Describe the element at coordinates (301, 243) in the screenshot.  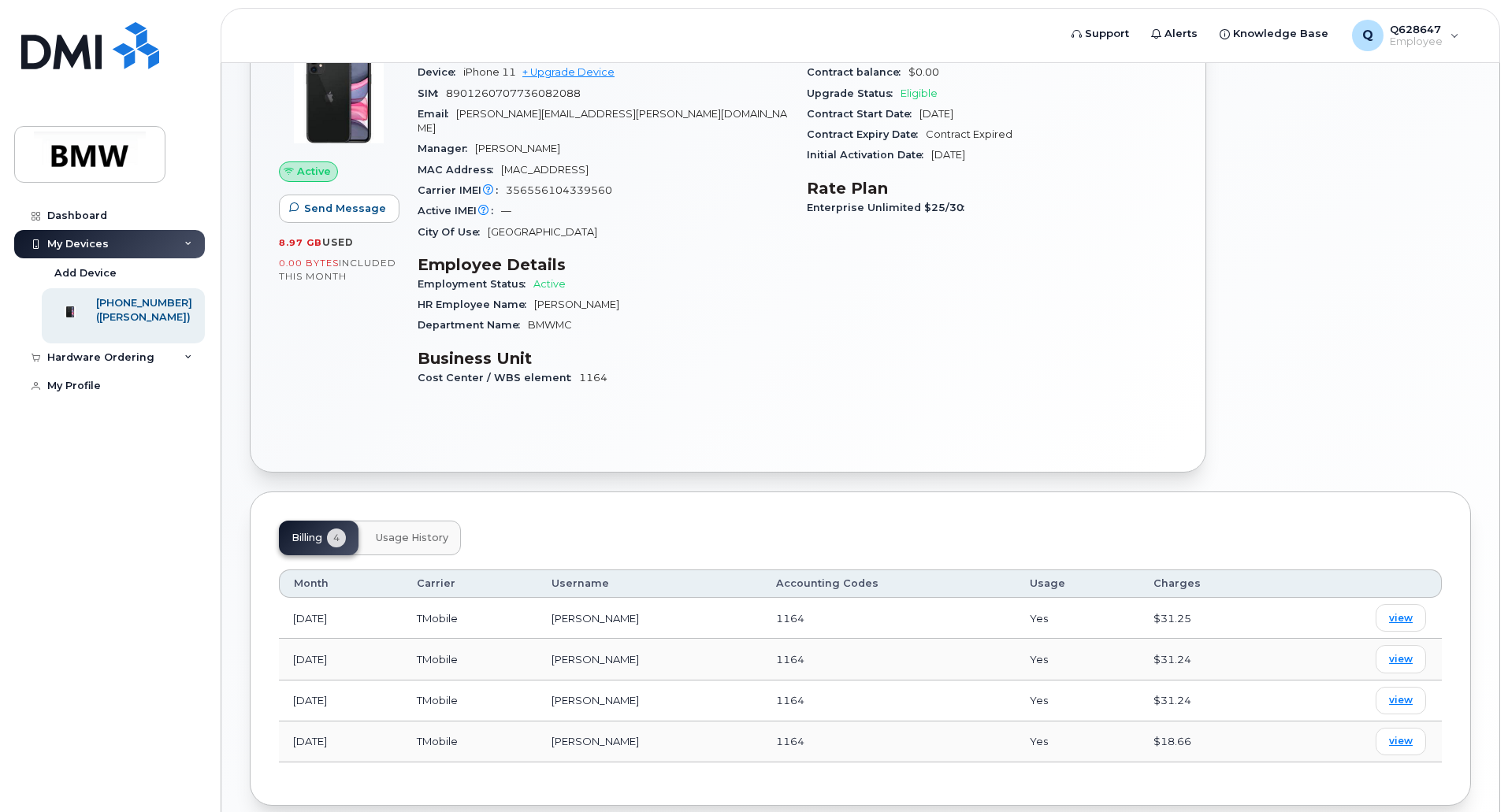
I see `span: 8.97 GB` at that location.